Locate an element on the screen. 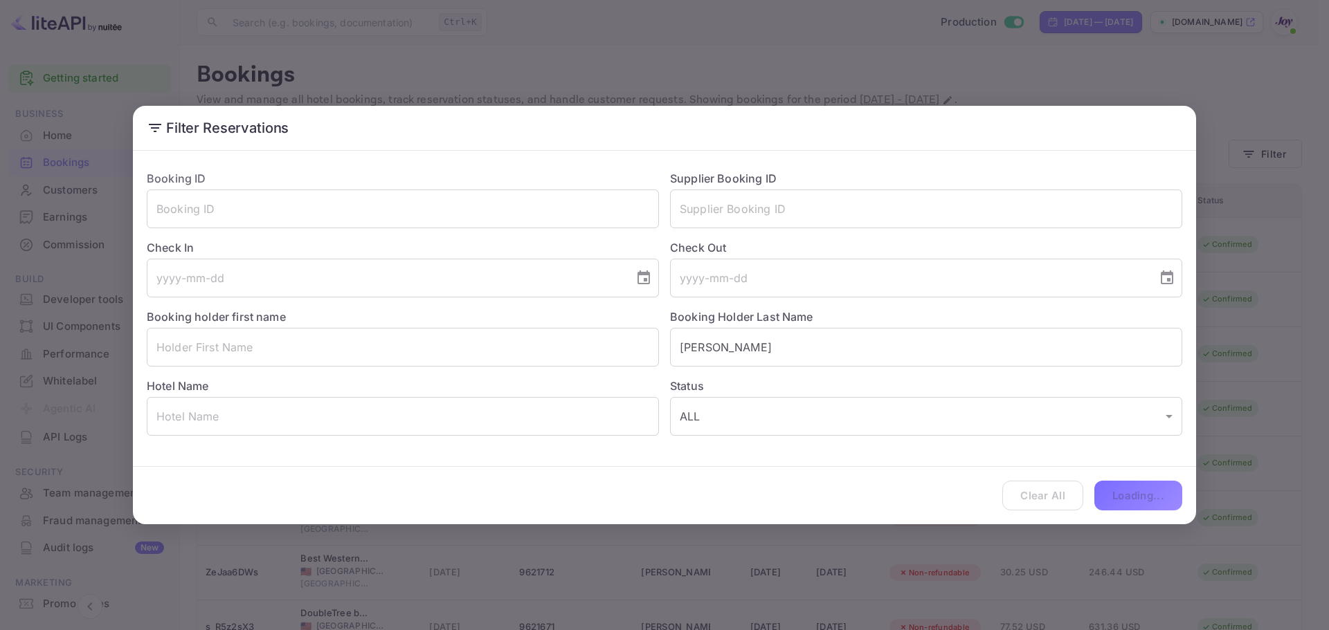  label: Booking holder first name is located at coordinates (216, 317).